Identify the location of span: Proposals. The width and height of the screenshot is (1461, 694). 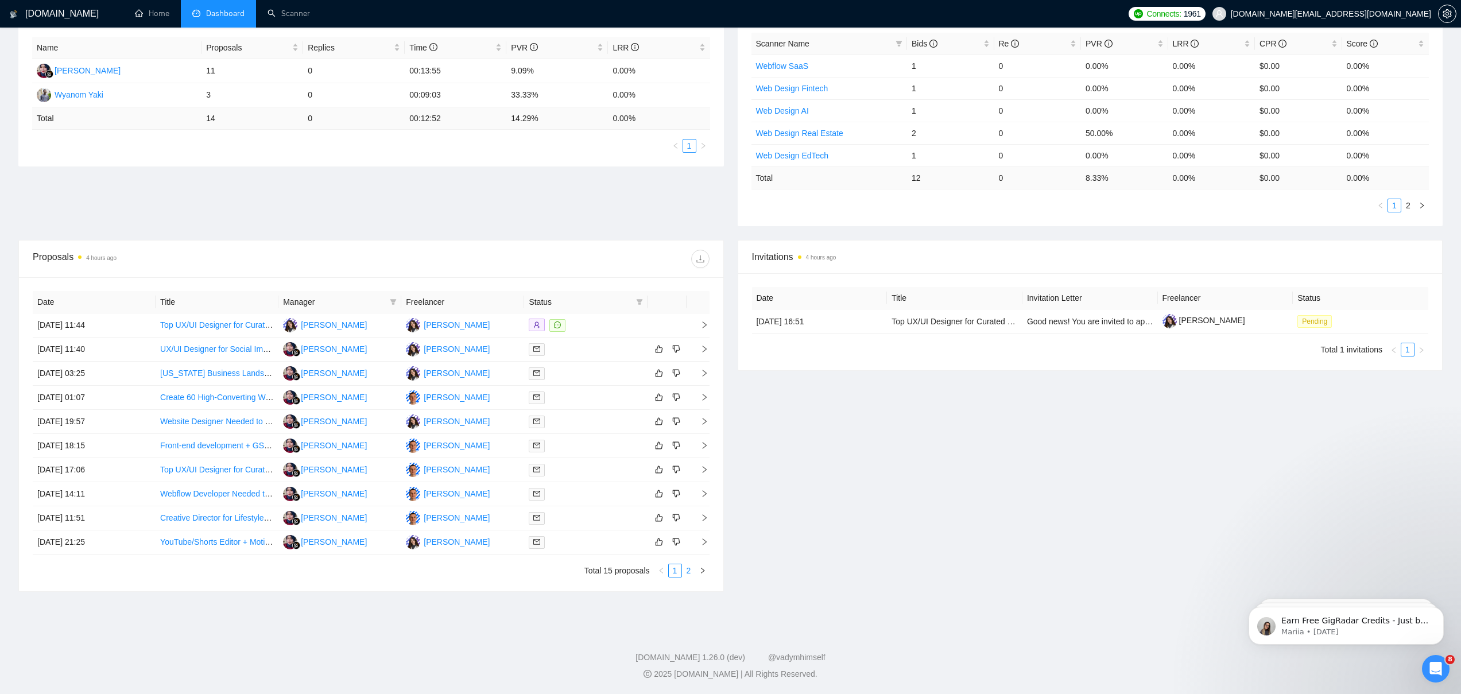
(248, 48).